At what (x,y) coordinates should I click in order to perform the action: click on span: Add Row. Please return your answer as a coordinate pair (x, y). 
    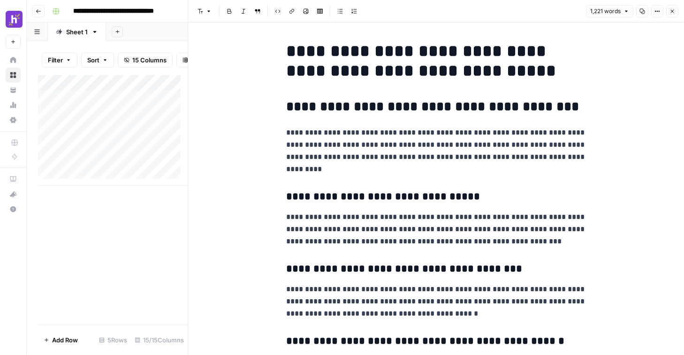
    Looking at the image, I should click on (65, 340).